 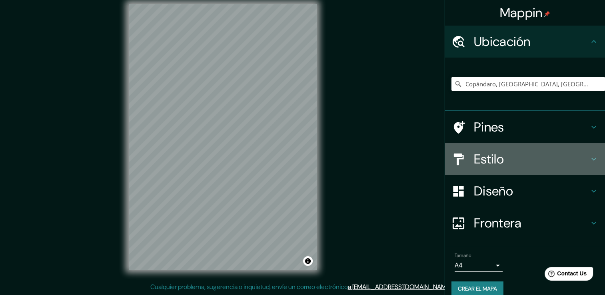 What do you see at coordinates (479, 266) in the screenshot?
I see `div: A4` at bounding box center [479, 266].